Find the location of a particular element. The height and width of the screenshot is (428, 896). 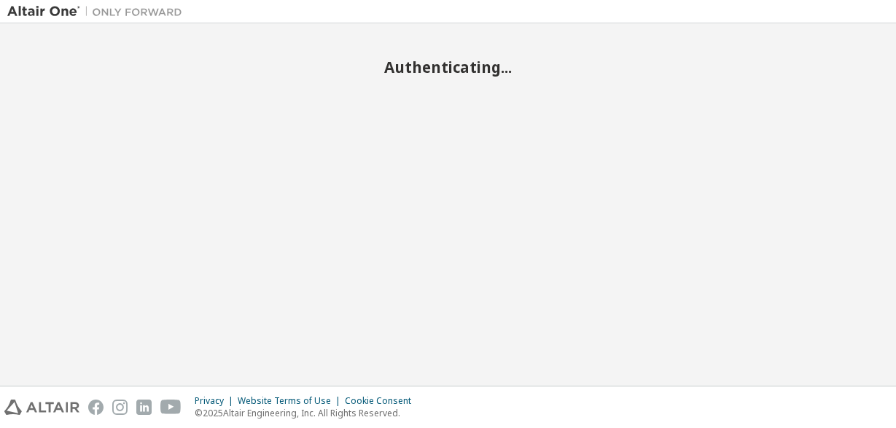

img: Altair One is located at coordinates (98, 12).